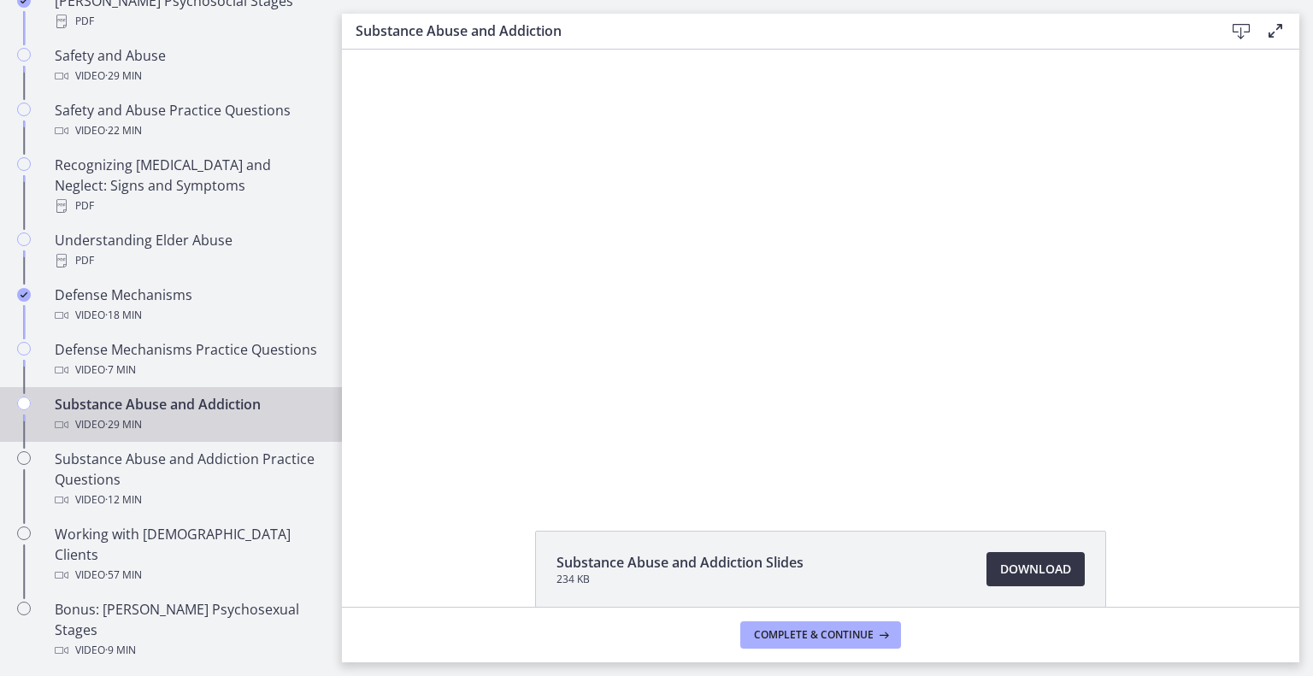 This screenshot has height=676, width=1313. I want to click on span: Download, so click(1036, 569).